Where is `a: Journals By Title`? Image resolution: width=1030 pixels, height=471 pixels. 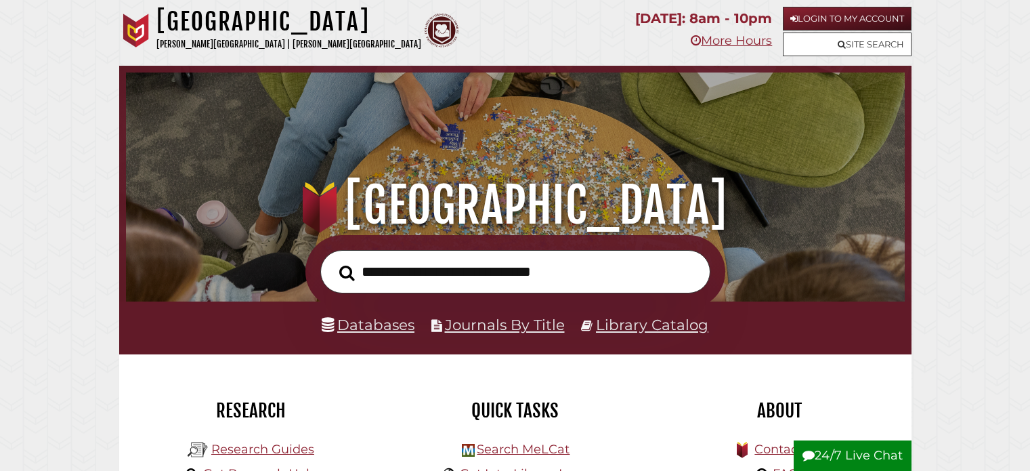 a: Journals By Title is located at coordinates (505, 325).